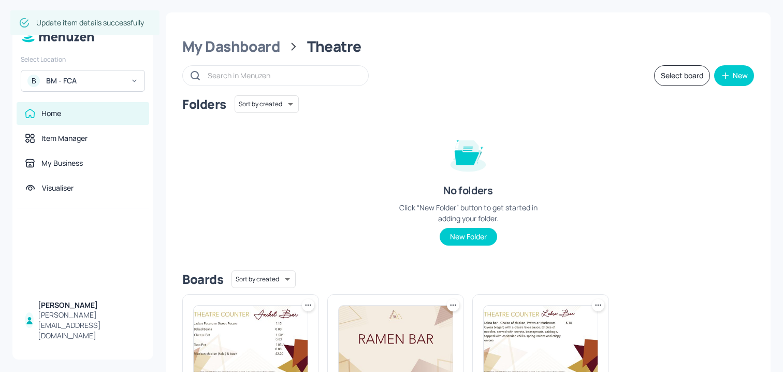 This screenshot has height=372, width=783. What do you see at coordinates (85, 81) in the screenshot?
I see `div: BM - FCA` at bounding box center [85, 81].